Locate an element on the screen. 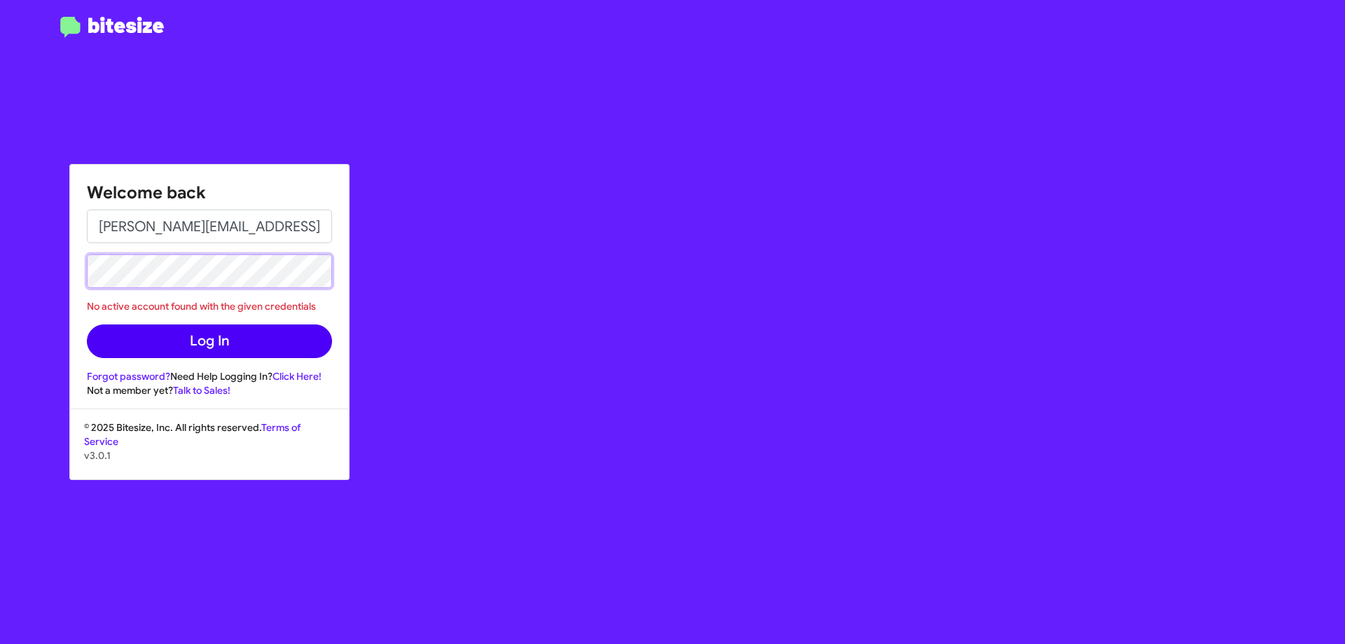 The height and width of the screenshot is (644, 1345). p: v3.0.1 is located at coordinates (209, 455).